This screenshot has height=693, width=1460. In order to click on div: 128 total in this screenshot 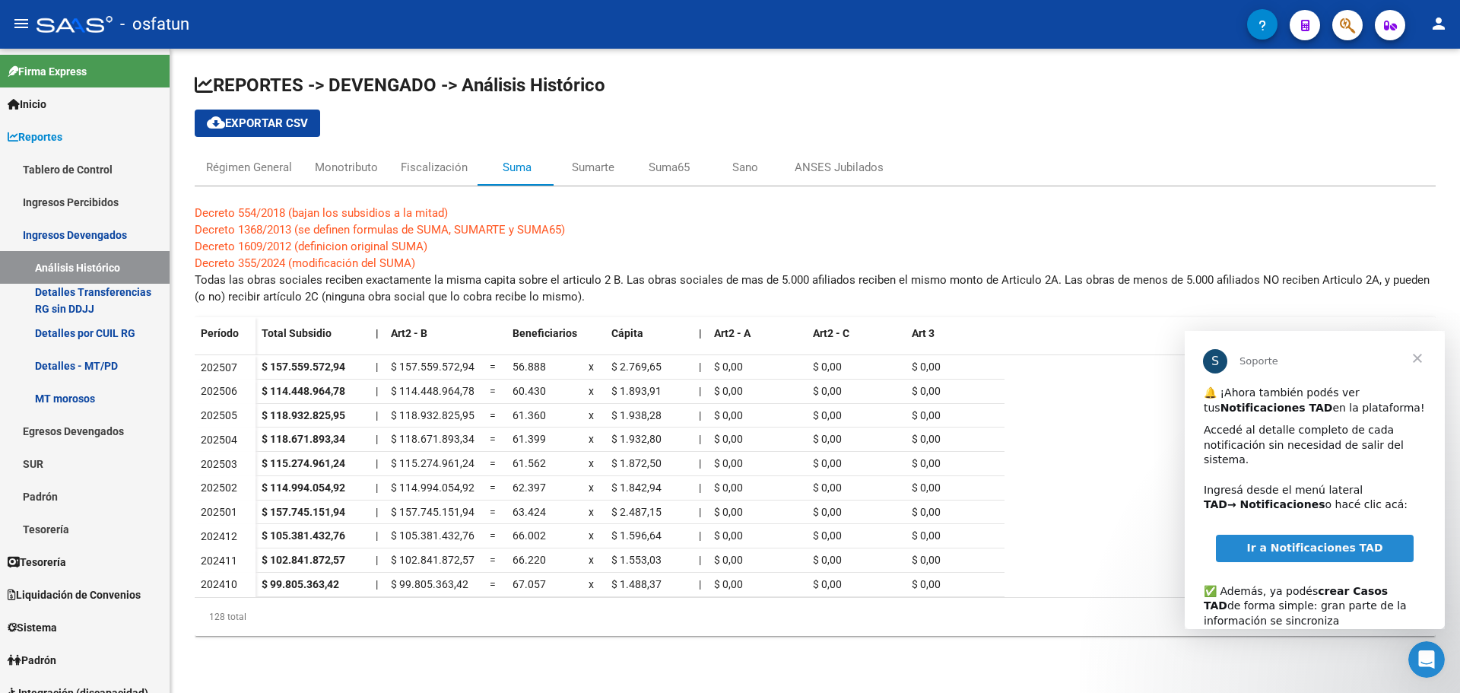, I will do `click(317, 617)`.